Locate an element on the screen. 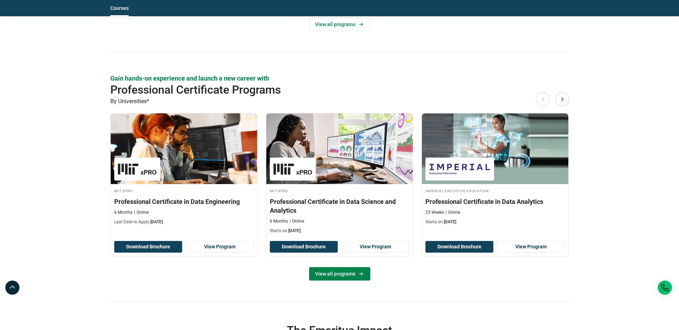 The width and height of the screenshot is (679, 330). a: Data Science and Analytics Course by MIT xPRO - September 11, 2025 MIT xPRO MIT xPRO Professional... is located at coordinates (184, 171).